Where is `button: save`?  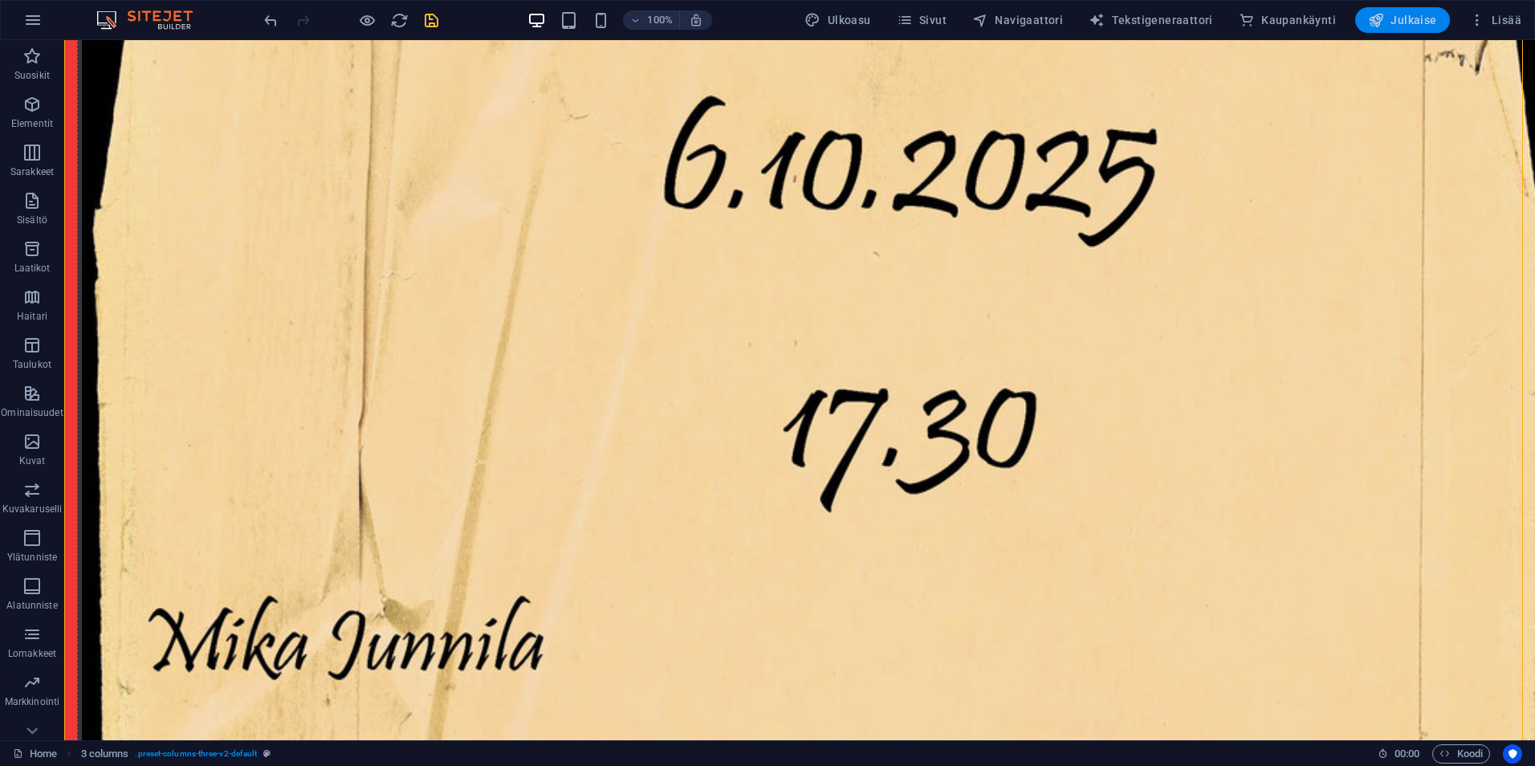 button: save is located at coordinates (431, 20).